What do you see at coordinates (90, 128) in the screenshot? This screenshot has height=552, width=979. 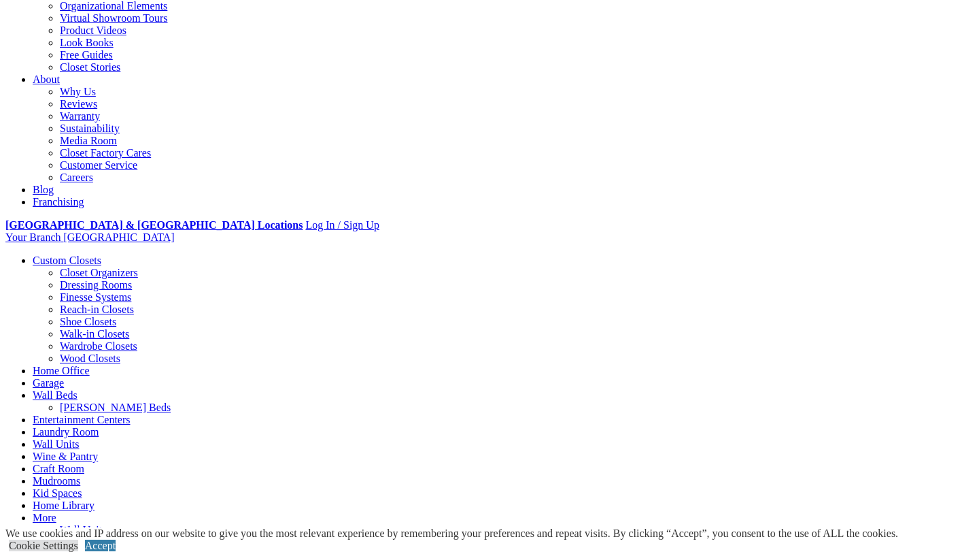 I see `a: Sustainability` at bounding box center [90, 128].